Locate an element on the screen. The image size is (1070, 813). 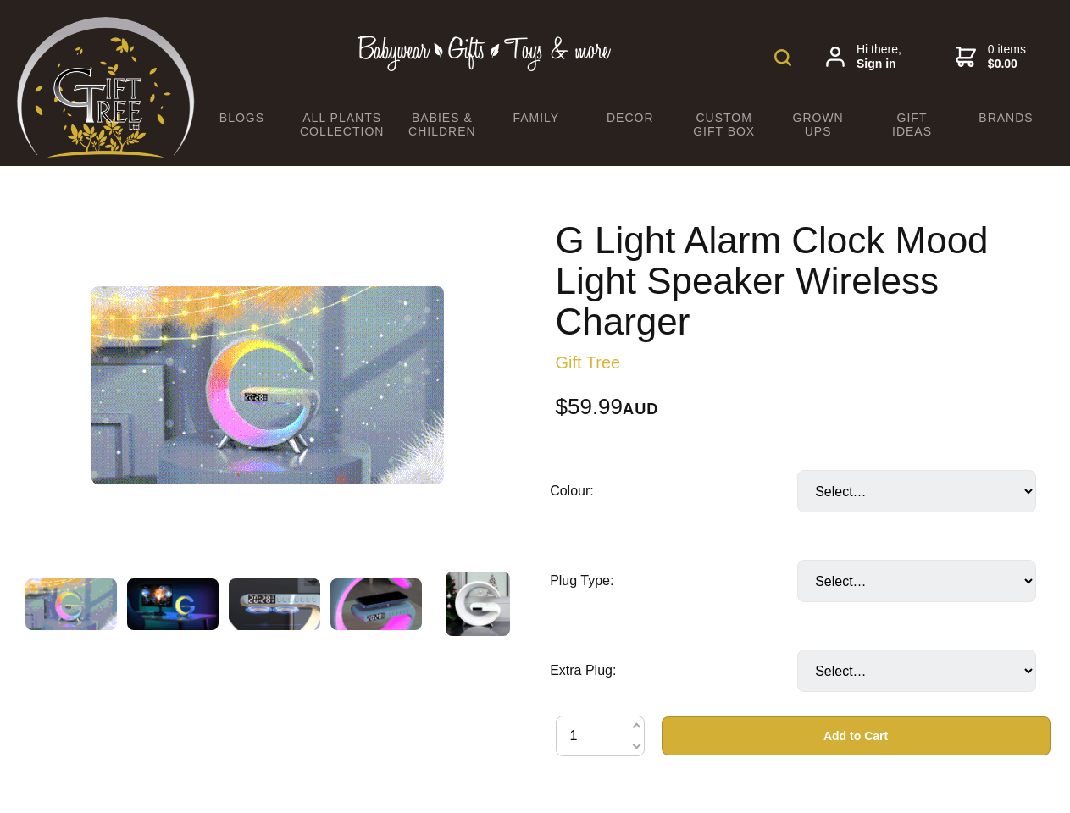
a: Grown Ups is located at coordinates (818, 125).